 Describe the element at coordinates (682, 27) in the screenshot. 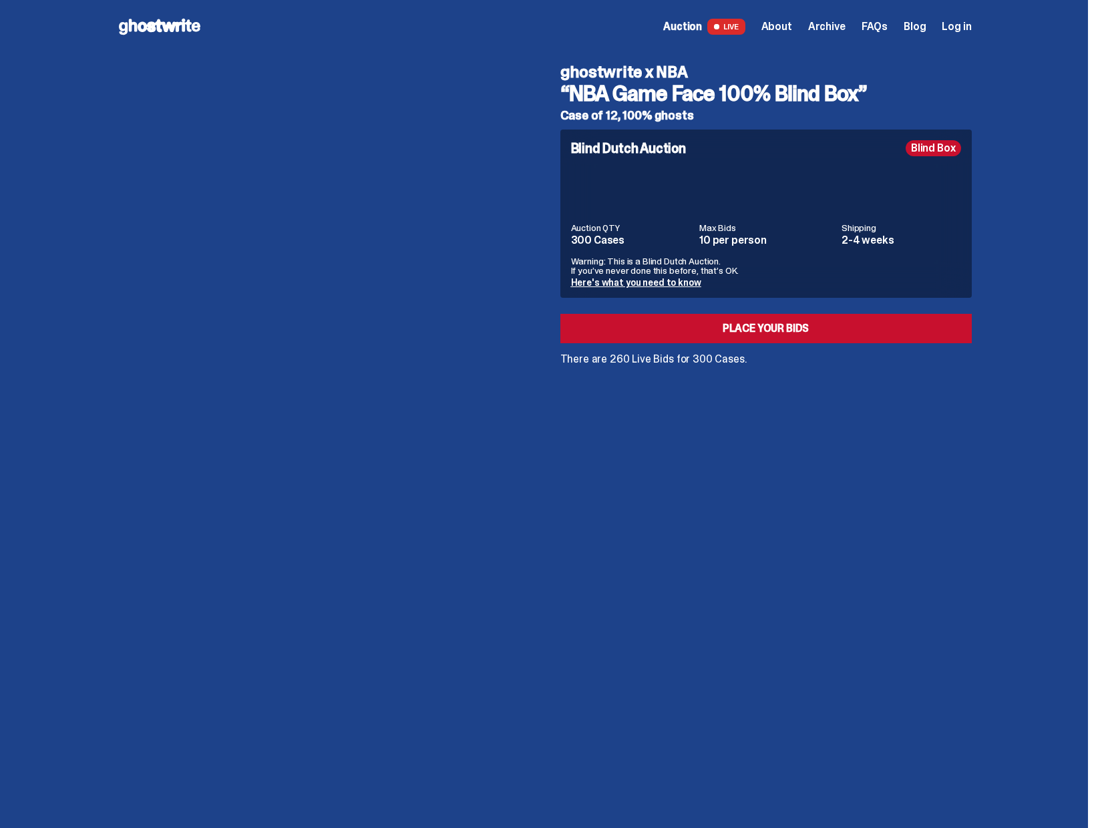

I see `span: Auction` at that location.